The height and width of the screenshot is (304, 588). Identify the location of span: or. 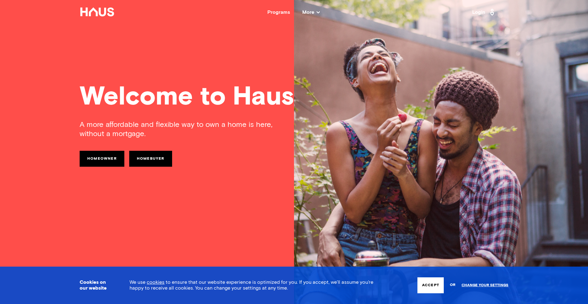
(453, 285).